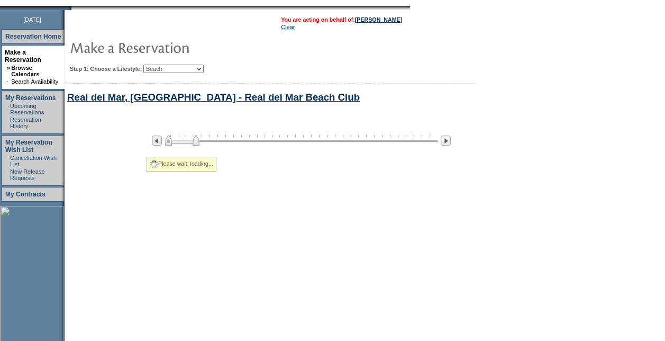 Image resolution: width=665 pixels, height=341 pixels. What do you see at coordinates (176, 47) in the screenshot?
I see `img: pgTtlMakeReservation.gif` at bounding box center [176, 47].